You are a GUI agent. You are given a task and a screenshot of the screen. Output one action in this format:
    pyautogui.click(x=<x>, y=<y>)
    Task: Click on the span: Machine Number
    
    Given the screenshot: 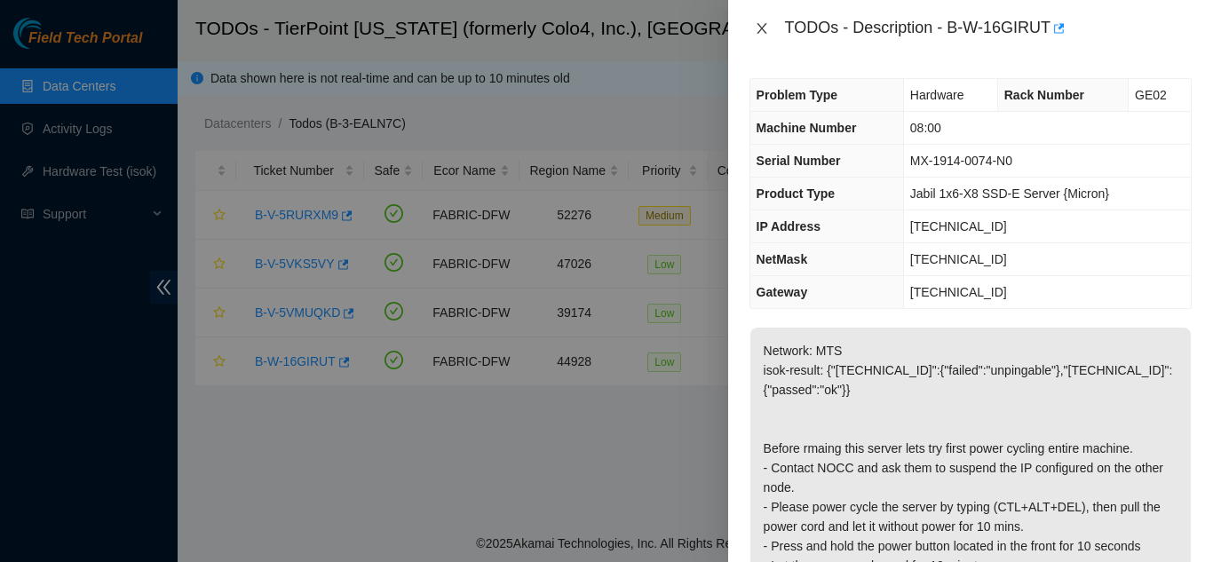 What is the action you would take?
    pyautogui.click(x=806, y=128)
    